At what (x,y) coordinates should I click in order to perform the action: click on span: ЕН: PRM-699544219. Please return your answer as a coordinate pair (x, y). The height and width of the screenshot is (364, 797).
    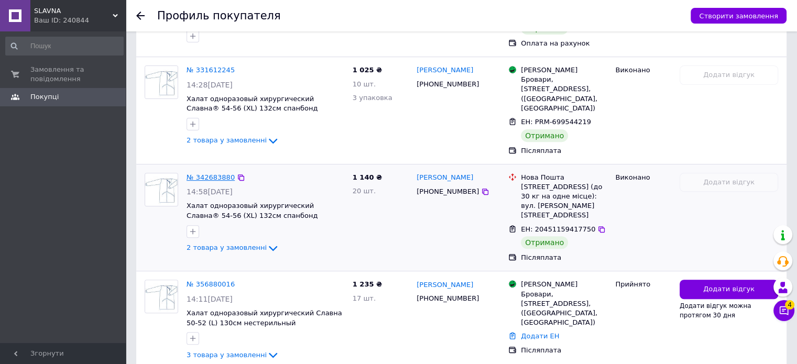
    Looking at the image, I should click on (556, 122).